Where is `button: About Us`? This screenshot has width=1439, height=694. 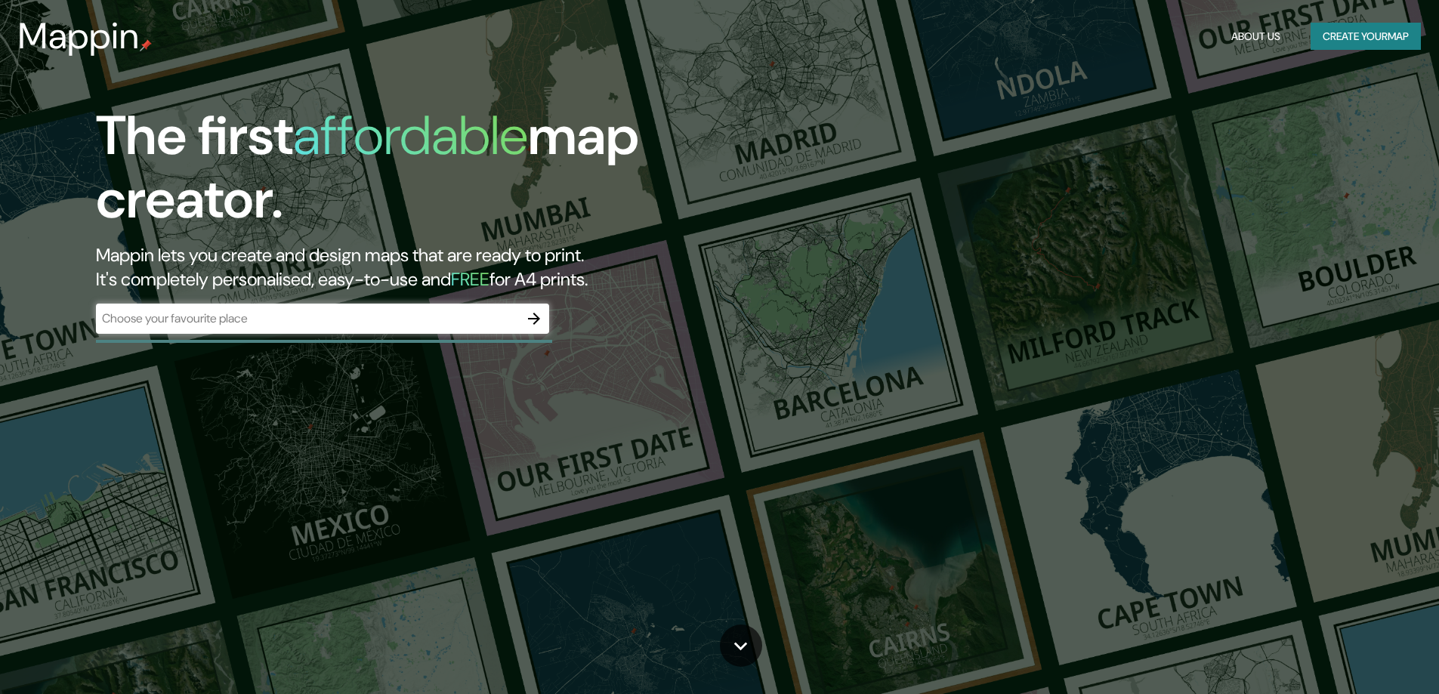 button: About Us is located at coordinates (1256, 36).